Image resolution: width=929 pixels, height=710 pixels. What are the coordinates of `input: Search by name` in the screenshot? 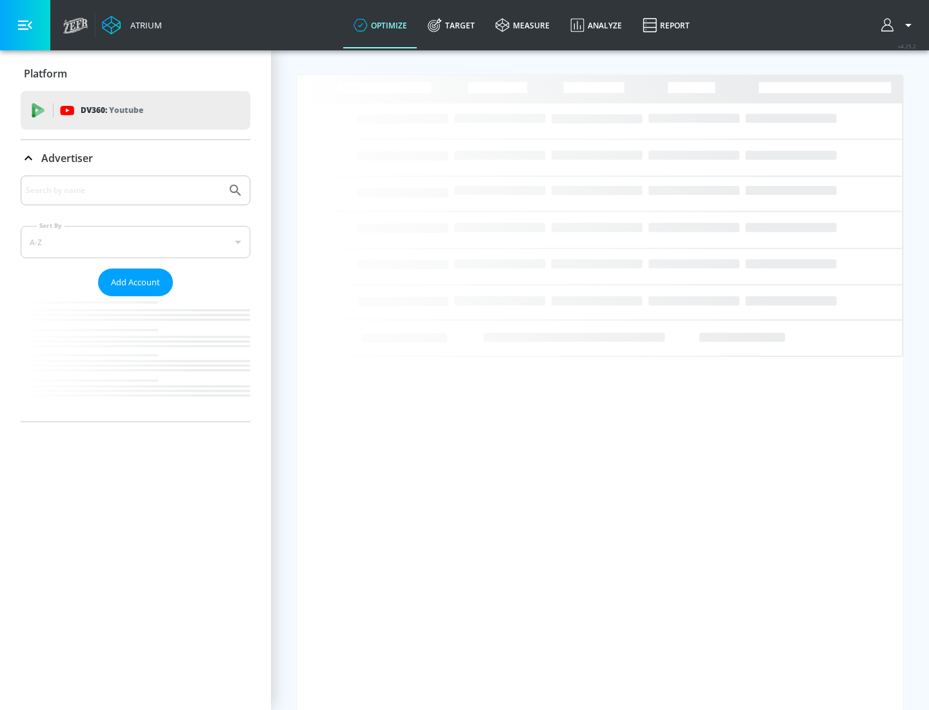 It's located at (123, 190).